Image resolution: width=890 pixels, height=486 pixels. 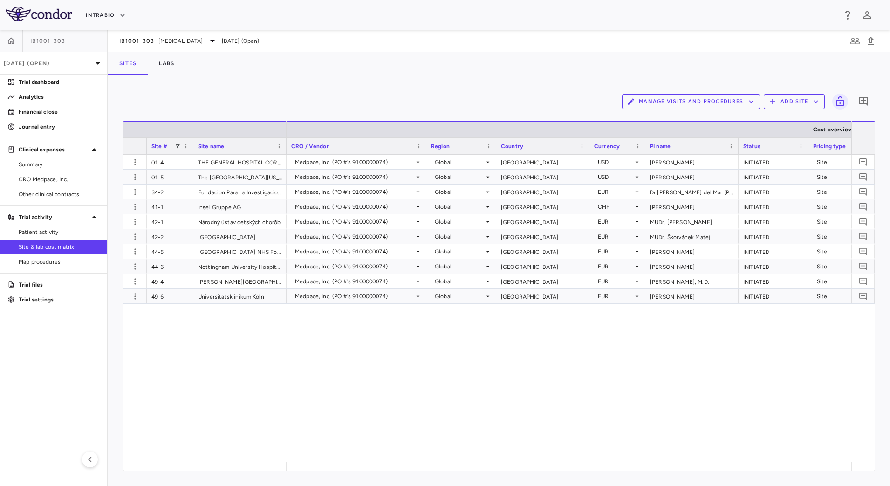 What do you see at coordinates (170, 221) in the screenshot?
I see `div: 42-1` at bounding box center [170, 221].